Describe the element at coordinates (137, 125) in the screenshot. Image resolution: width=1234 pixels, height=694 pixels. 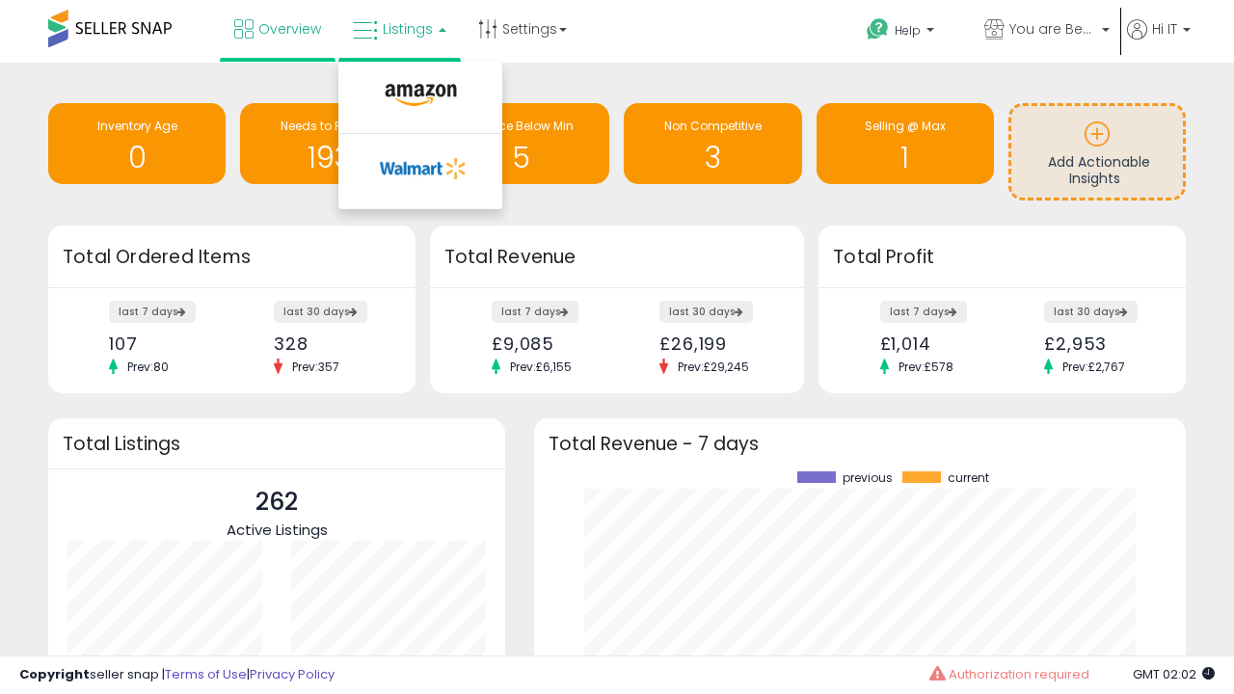
I see `span: Inventory Age` at that location.